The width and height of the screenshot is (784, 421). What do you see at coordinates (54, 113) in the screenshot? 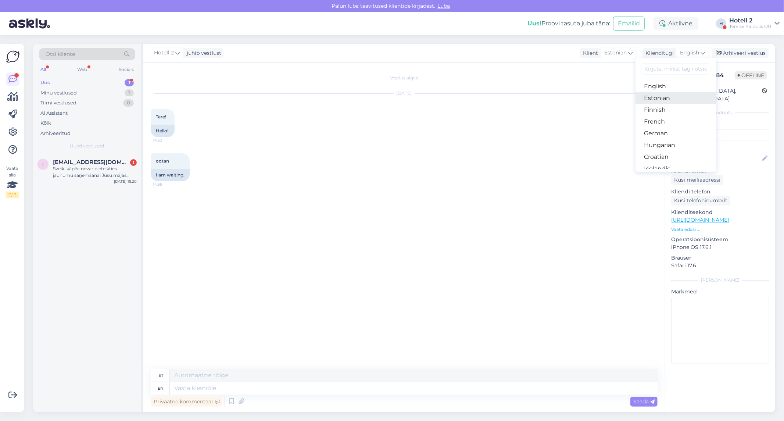
I see `div: AI Assistent` at bounding box center [54, 113].